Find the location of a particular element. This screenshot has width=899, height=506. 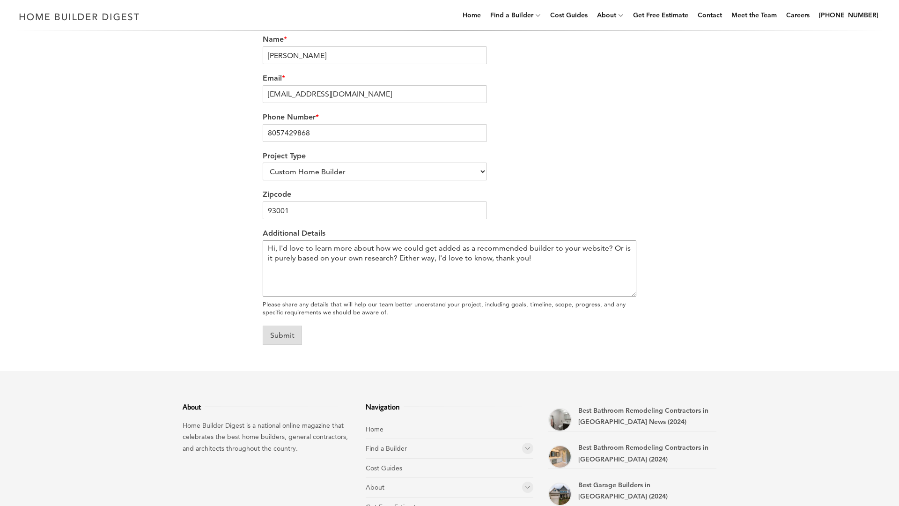

label: Name is located at coordinates (450, 39).